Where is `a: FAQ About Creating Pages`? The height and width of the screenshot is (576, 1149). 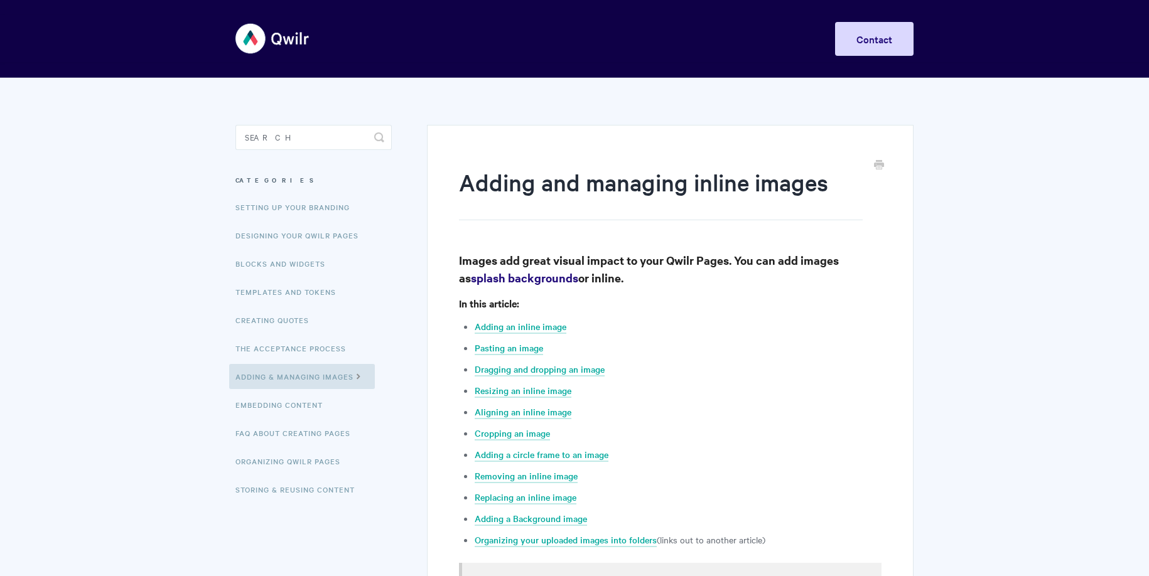 a: FAQ About Creating Pages is located at coordinates (298, 433).